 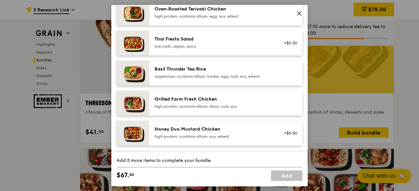 What do you see at coordinates (213, 46) in the screenshot?
I see `div: low carb, vegan, spicy` at bounding box center [213, 46].